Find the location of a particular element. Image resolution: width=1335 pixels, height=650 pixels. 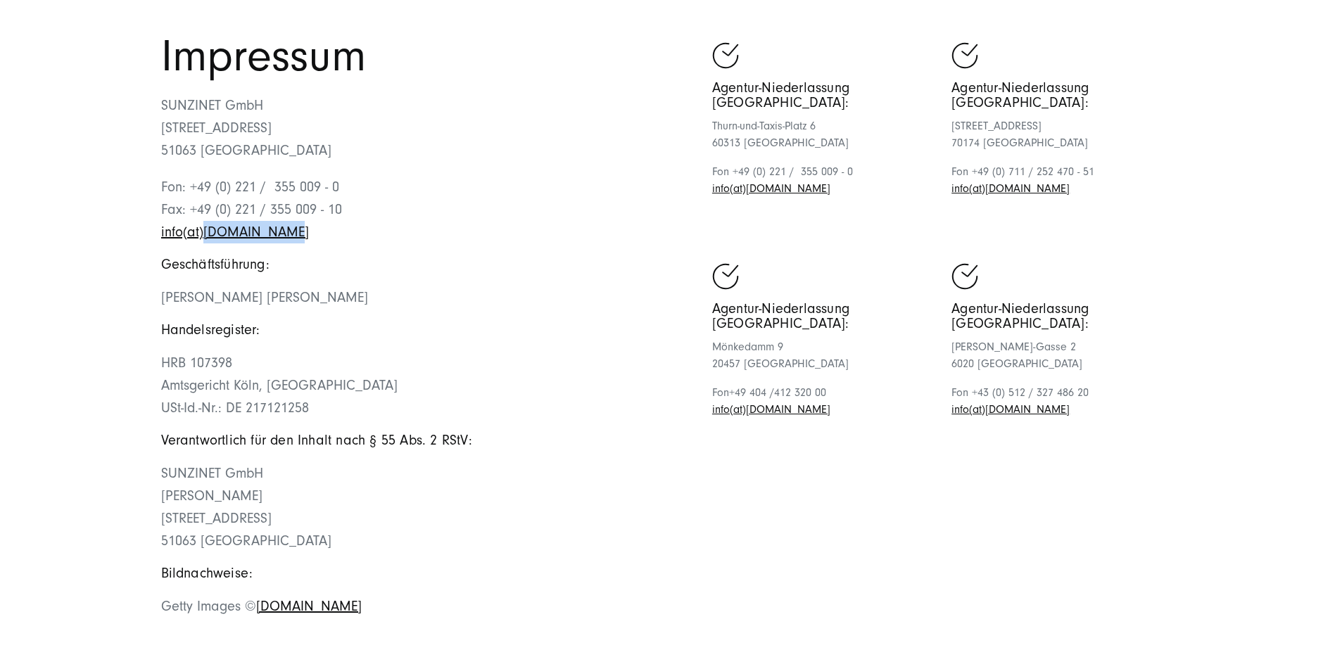

p: Fon is located at coordinates (823, 401).